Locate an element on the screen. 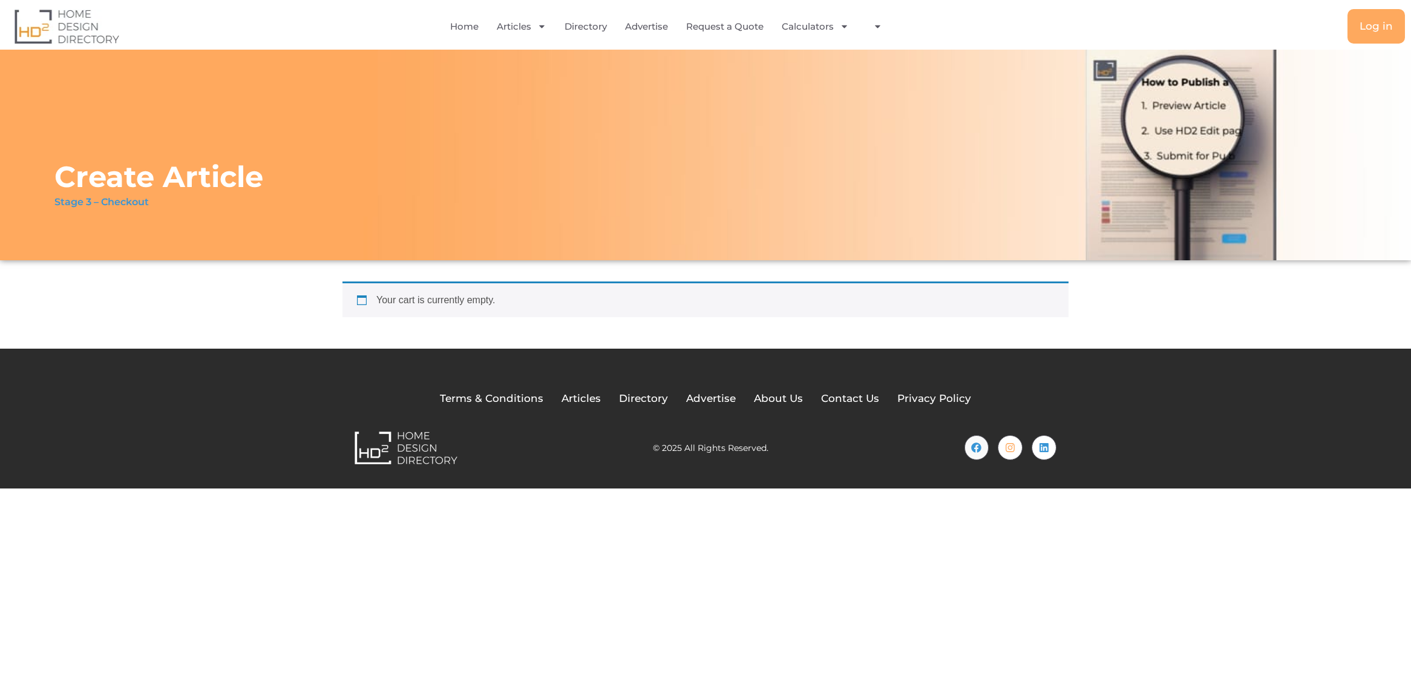 This screenshot has height=684, width=1411. span: Privacy Policy is located at coordinates (934, 399).